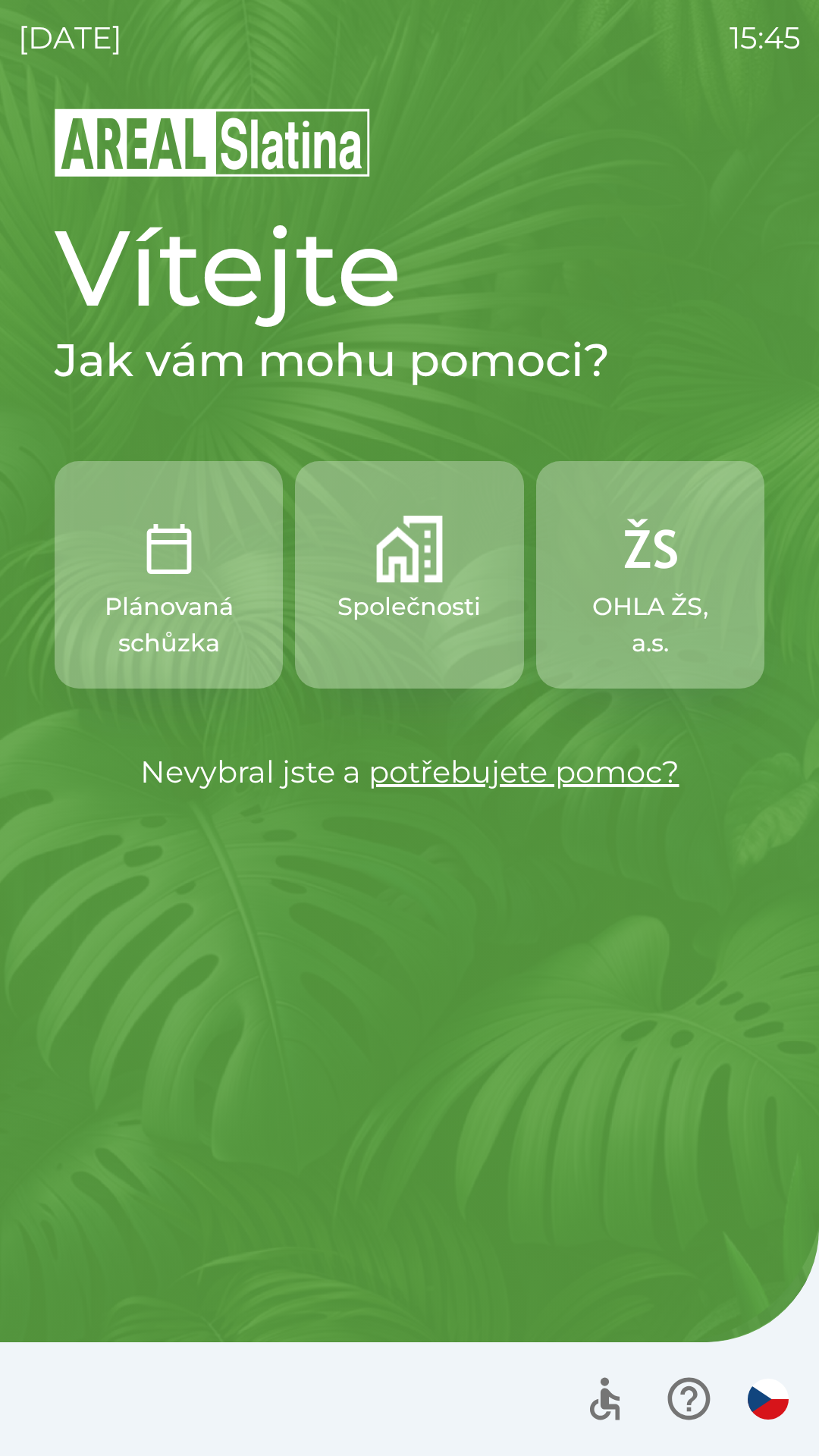 The width and height of the screenshot is (819, 1456). I want to click on button: Plánovaná schůzka, so click(169, 575).